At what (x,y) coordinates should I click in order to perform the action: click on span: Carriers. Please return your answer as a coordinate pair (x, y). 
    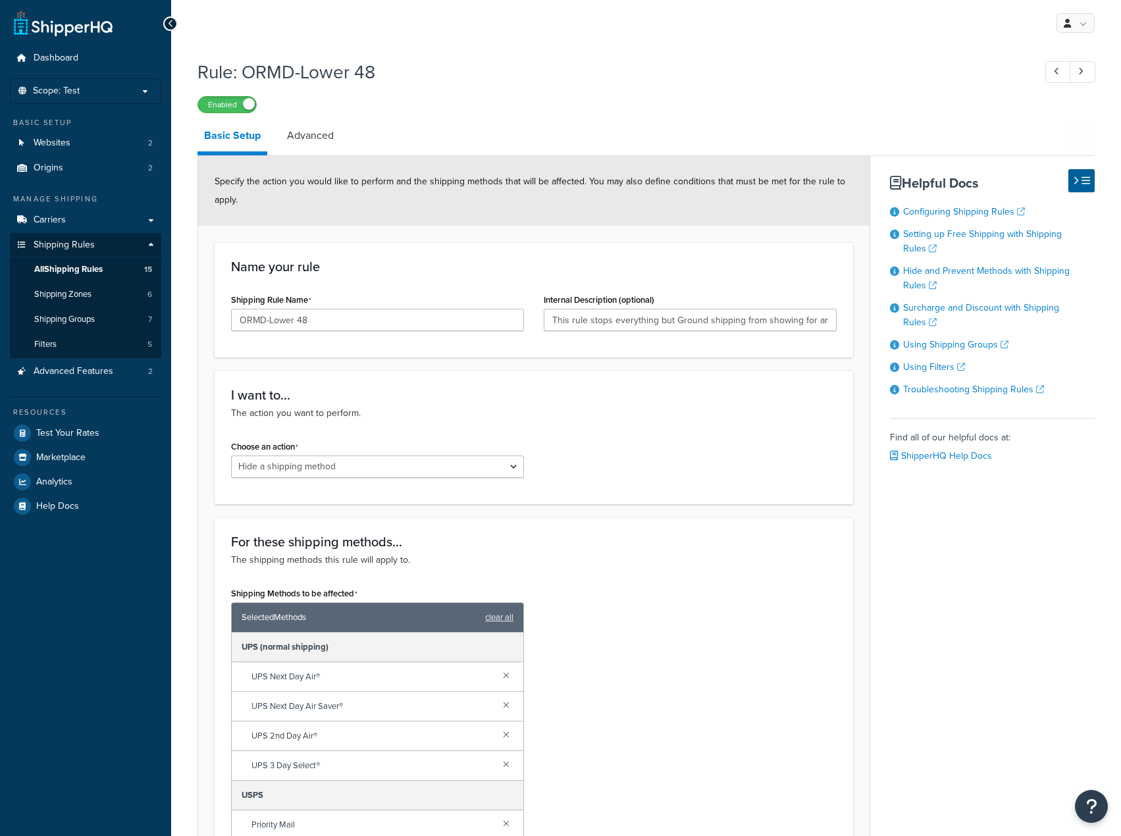
    Looking at the image, I should click on (49, 220).